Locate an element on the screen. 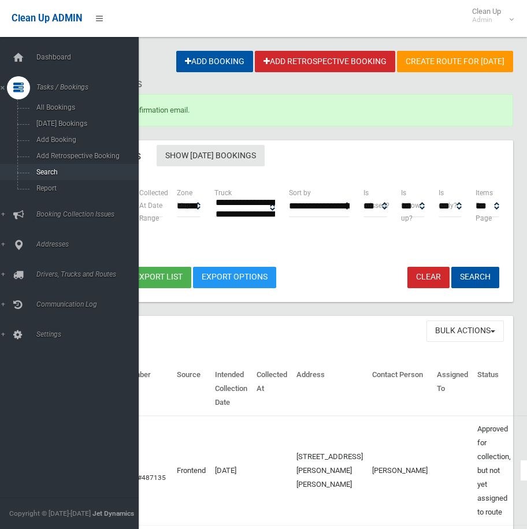  span: Booking Collection Issues is located at coordinates (90, 214).